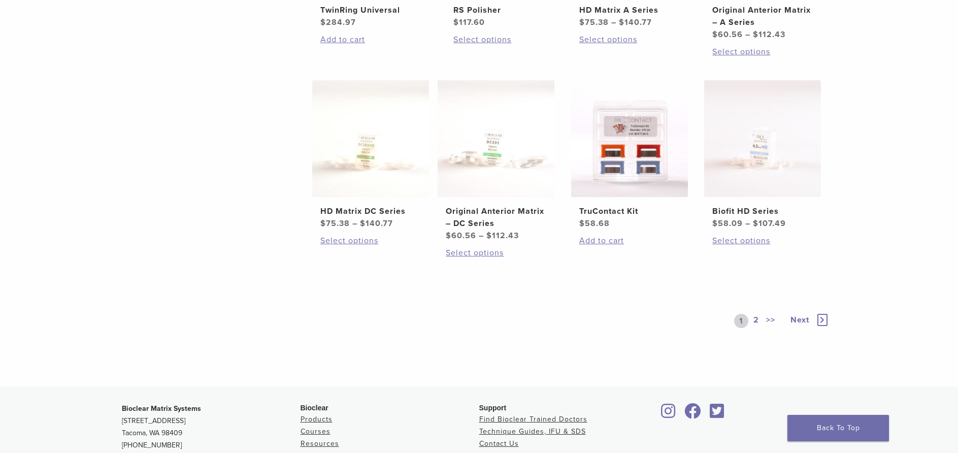 This screenshot has height=453, width=958. Describe the element at coordinates (320, 443) in the screenshot. I see `a: Resources` at that location.